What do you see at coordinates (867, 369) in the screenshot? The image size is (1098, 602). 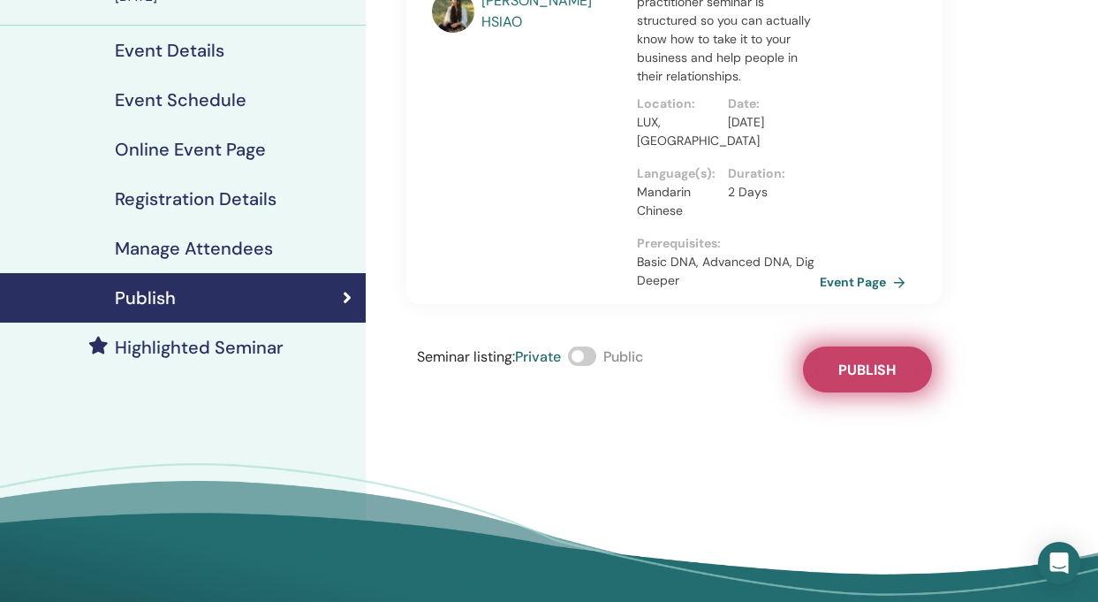 I see `span: Publish` at bounding box center [867, 369].